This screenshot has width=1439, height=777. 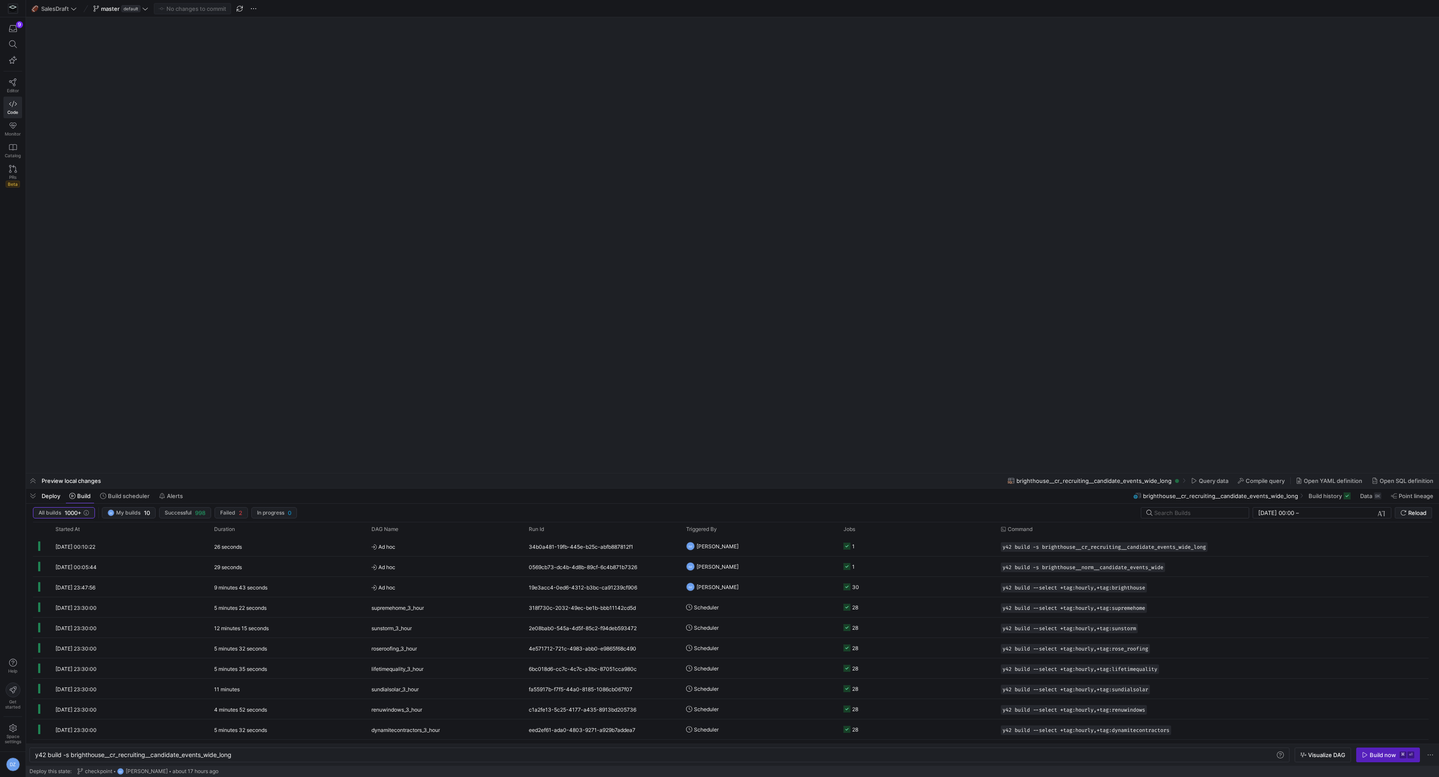 What do you see at coordinates (1323, 755) in the screenshot?
I see `button: Visualize DAG` at bounding box center [1323, 755].